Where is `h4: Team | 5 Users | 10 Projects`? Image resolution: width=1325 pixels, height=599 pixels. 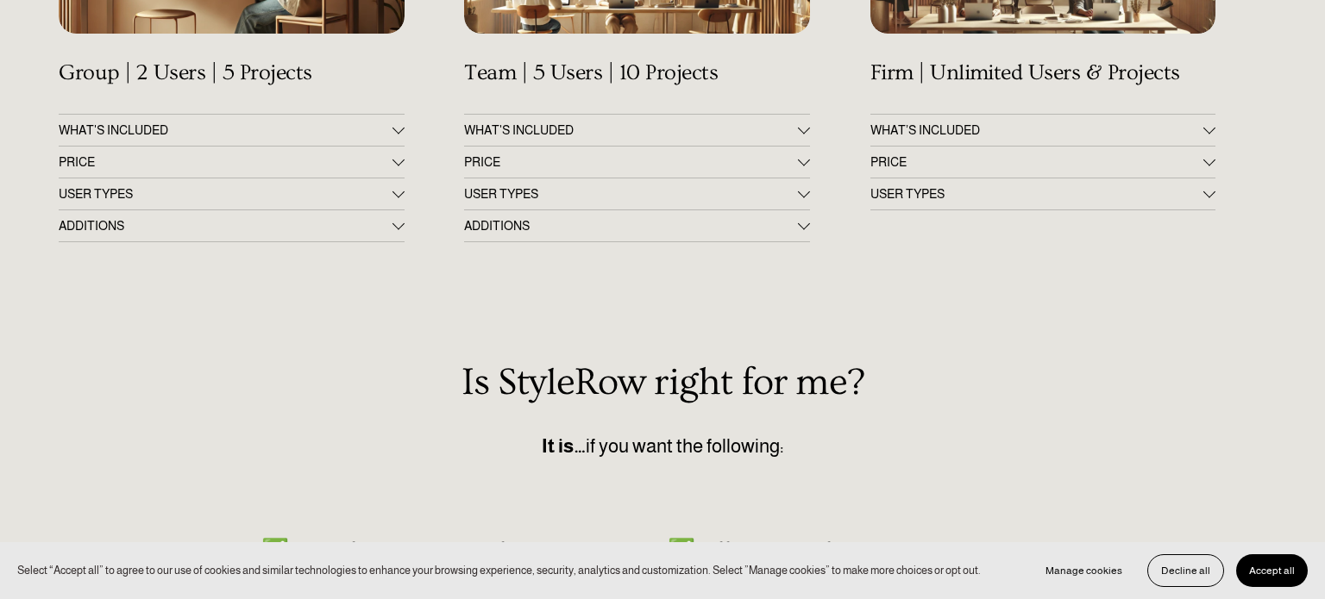
h4: Team | 5 Users | 10 Projects is located at coordinates (636, 73).